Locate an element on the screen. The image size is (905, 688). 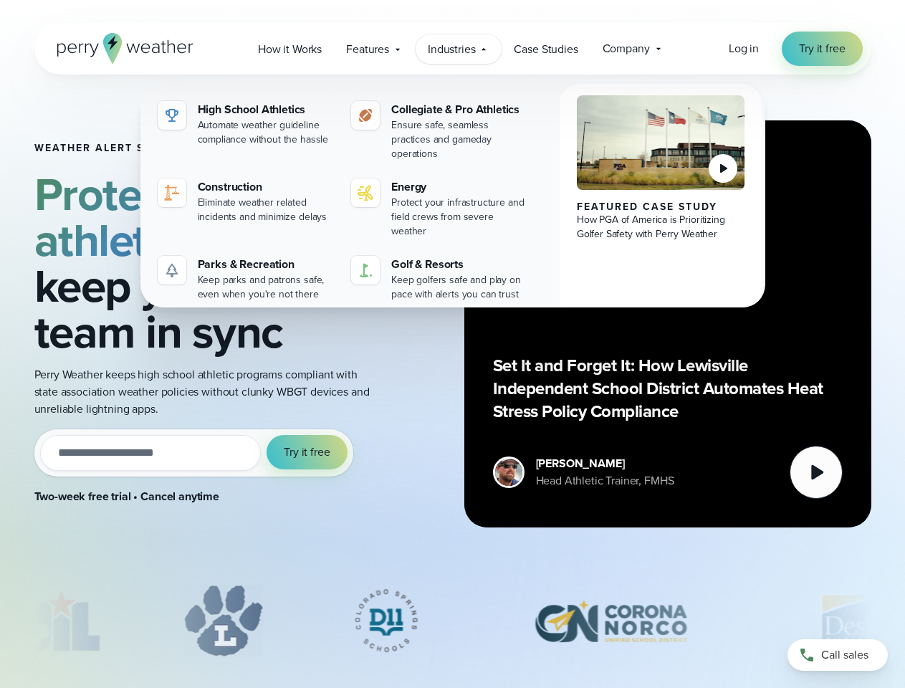
div: Golf & Resorts is located at coordinates (459, 264).